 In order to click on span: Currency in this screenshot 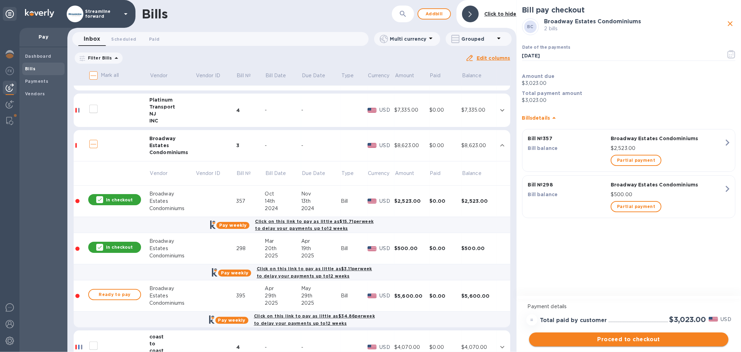, I will do `click(379, 75)`.